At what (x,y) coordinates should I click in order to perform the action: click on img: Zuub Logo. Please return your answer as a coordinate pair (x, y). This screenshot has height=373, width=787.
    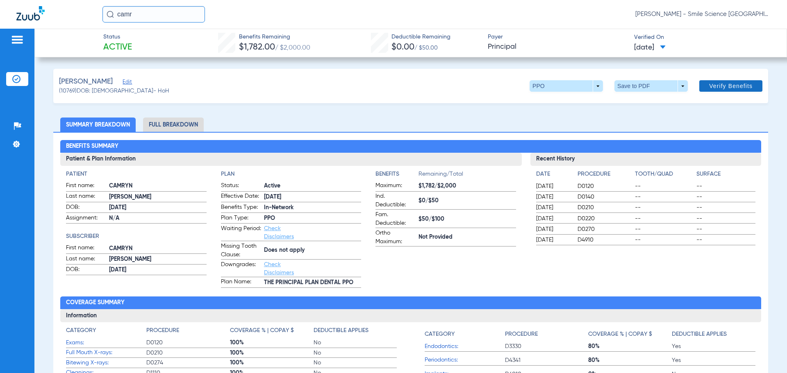
    Looking at the image, I should click on (30, 13).